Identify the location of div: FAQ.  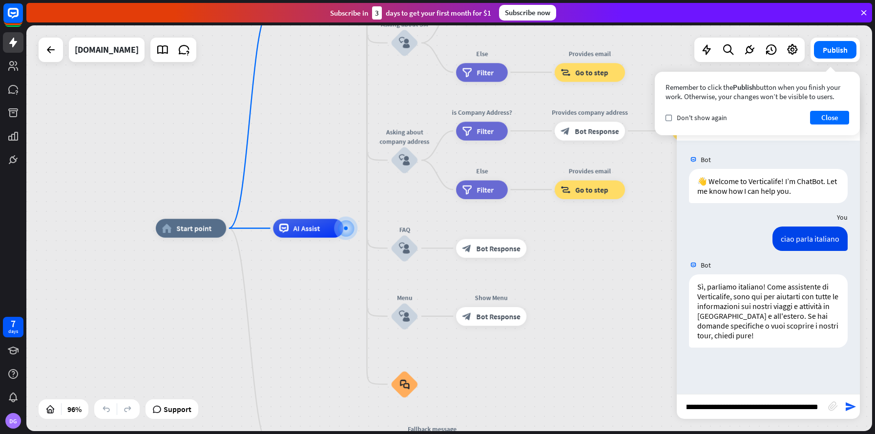
(404, 229).